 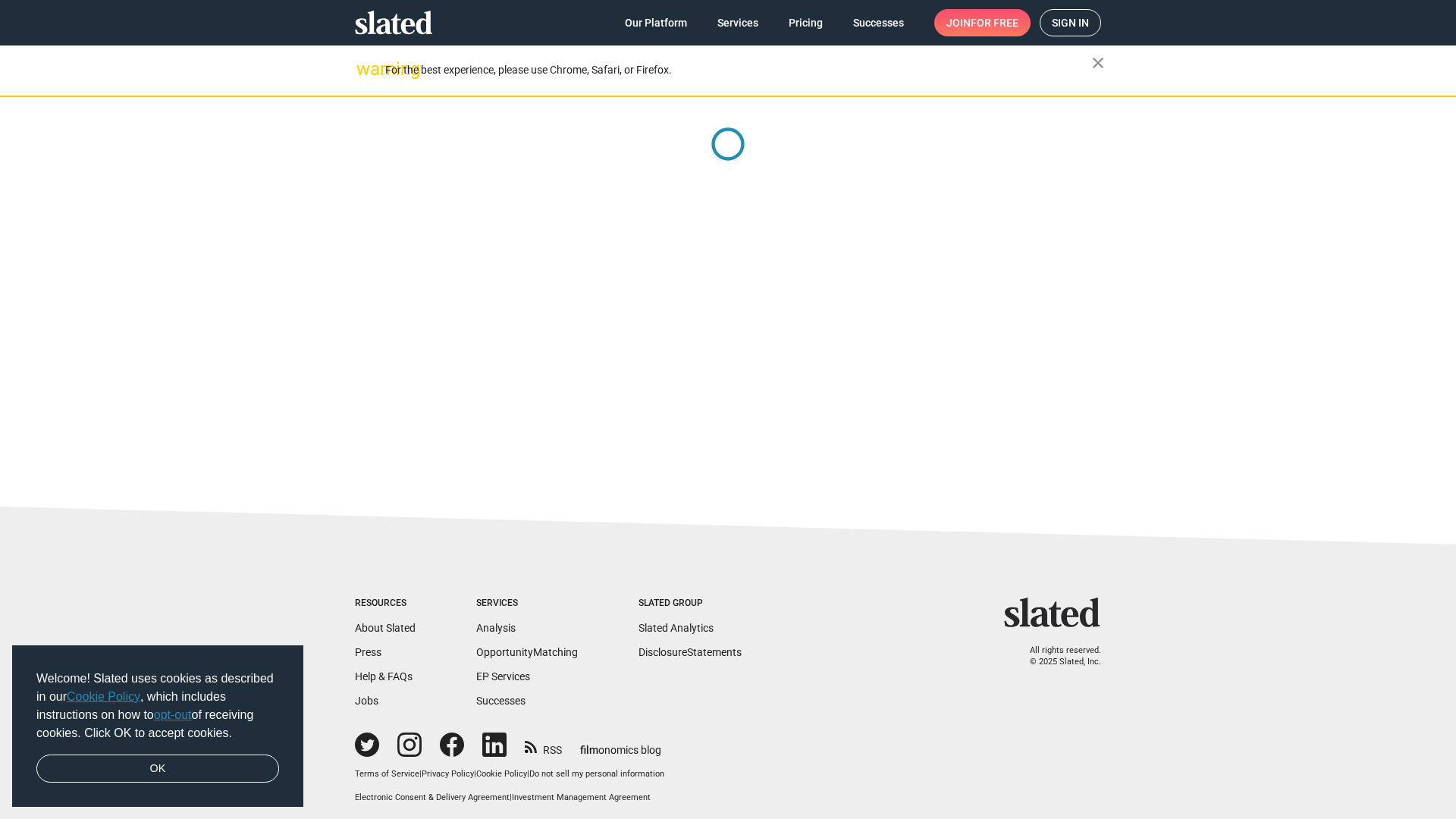 I want to click on a: Electronic Consent & Delivery Agreement, so click(x=432, y=797).